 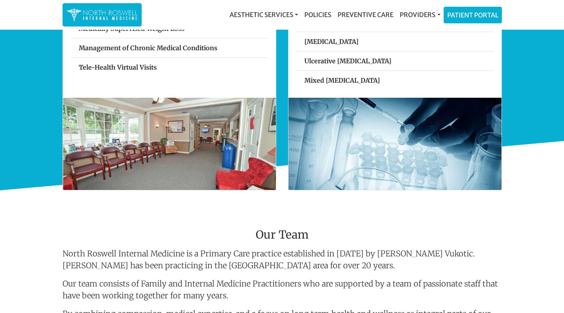 What do you see at coordinates (282, 237) in the screenshot?
I see `h3: Our Team` at bounding box center [282, 237].